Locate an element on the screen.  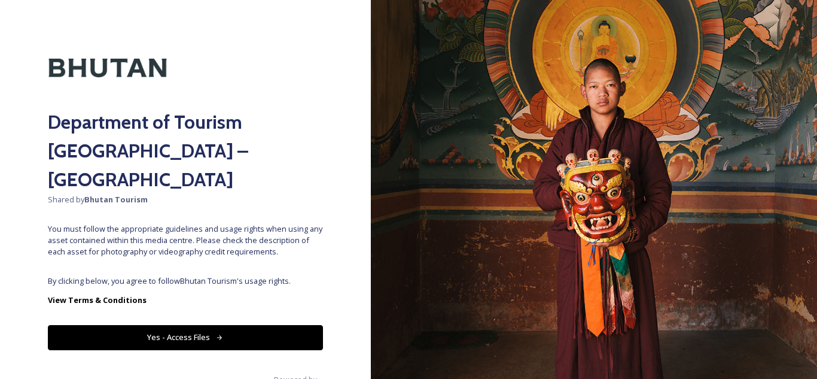
strong: Bhutan Tourism is located at coordinates (116, 199).